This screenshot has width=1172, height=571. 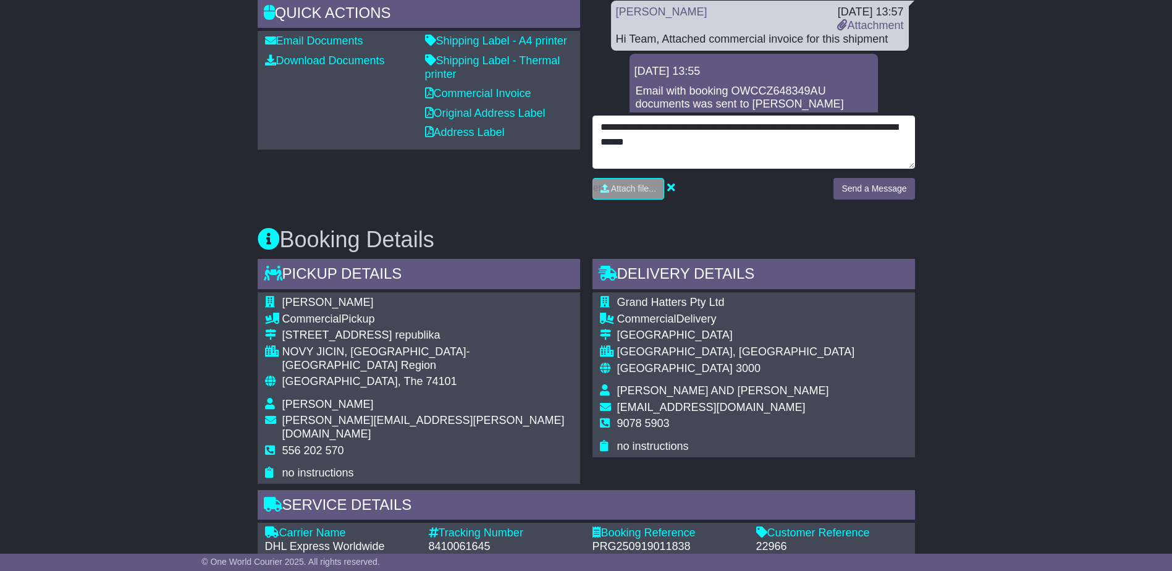 I want to click on a: Shipping Label - A4 printer, so click(x=496, y=41).